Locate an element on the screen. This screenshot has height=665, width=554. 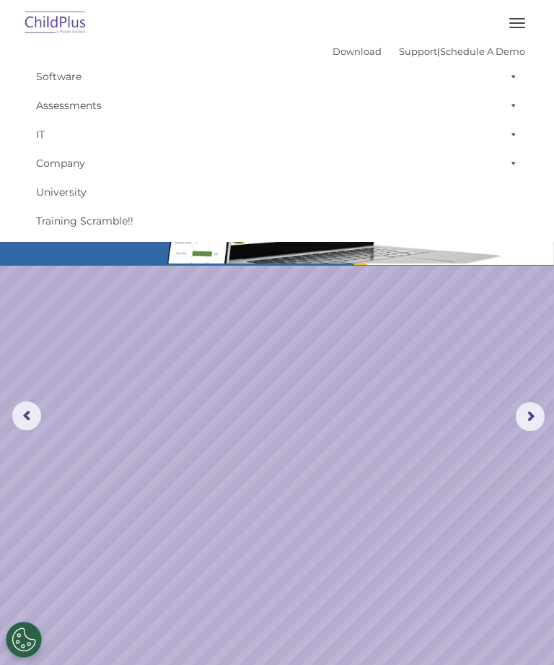
a: Schedule A Demo is located at coordinates (483, 51).